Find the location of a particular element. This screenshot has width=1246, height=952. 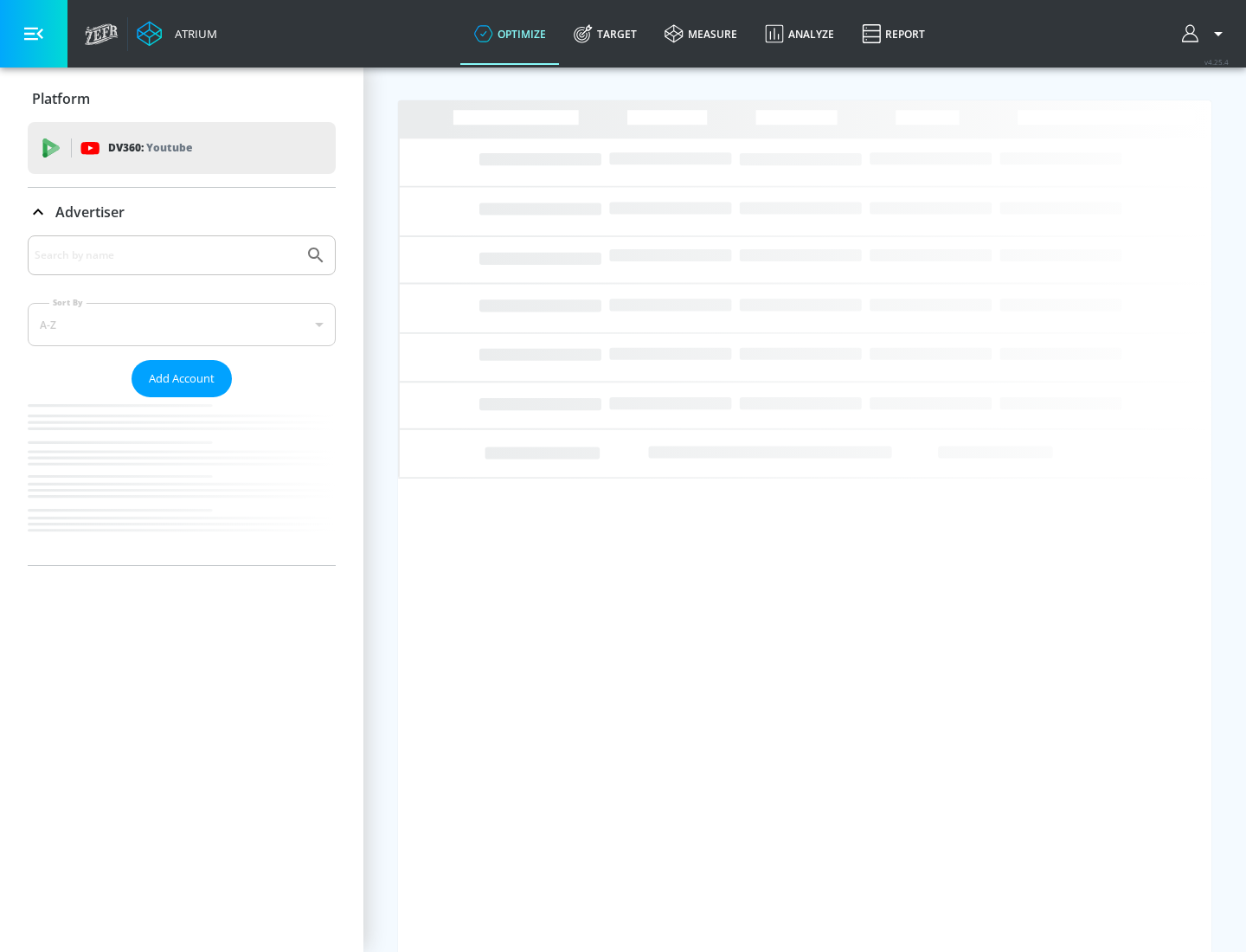

p: Youtube is located at coordinates (169, 147).